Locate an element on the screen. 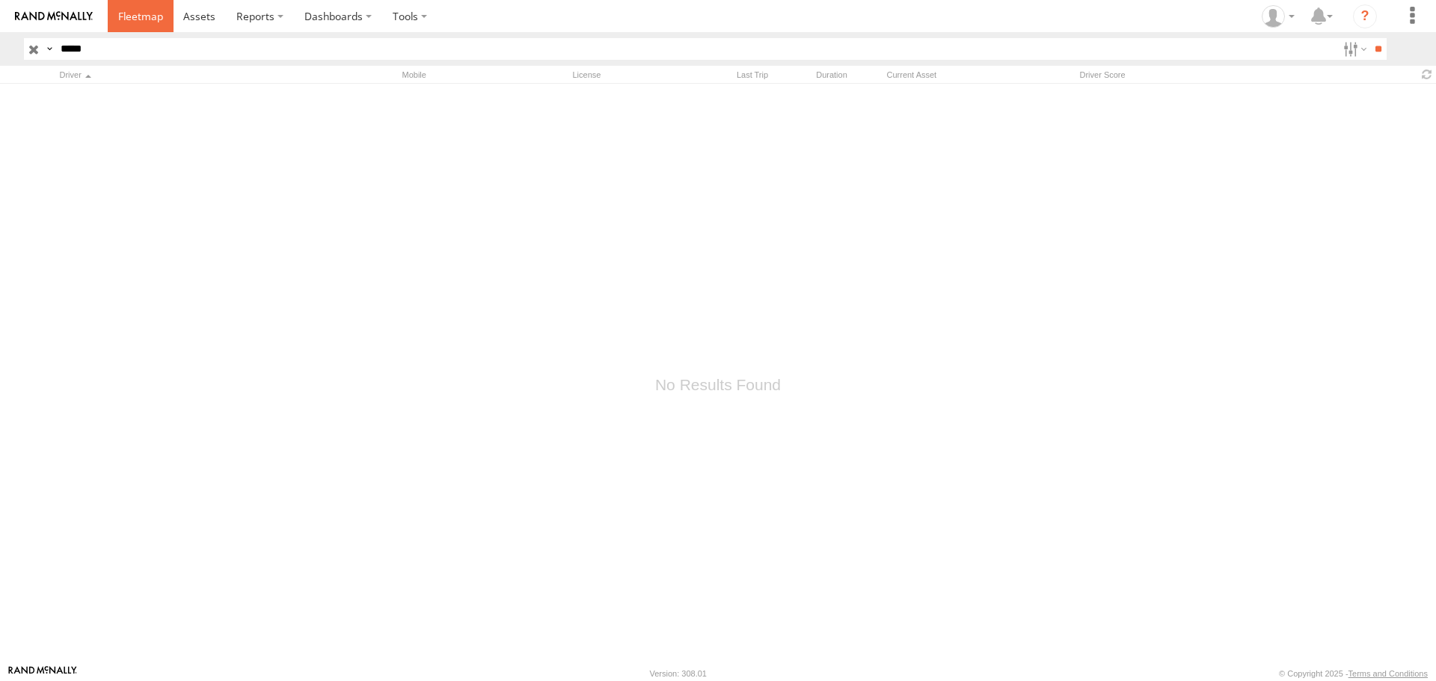 The height and width of the screenshot is (681, 1436). div: © Copyright 2025 - is located at coordinates (1353, 674).